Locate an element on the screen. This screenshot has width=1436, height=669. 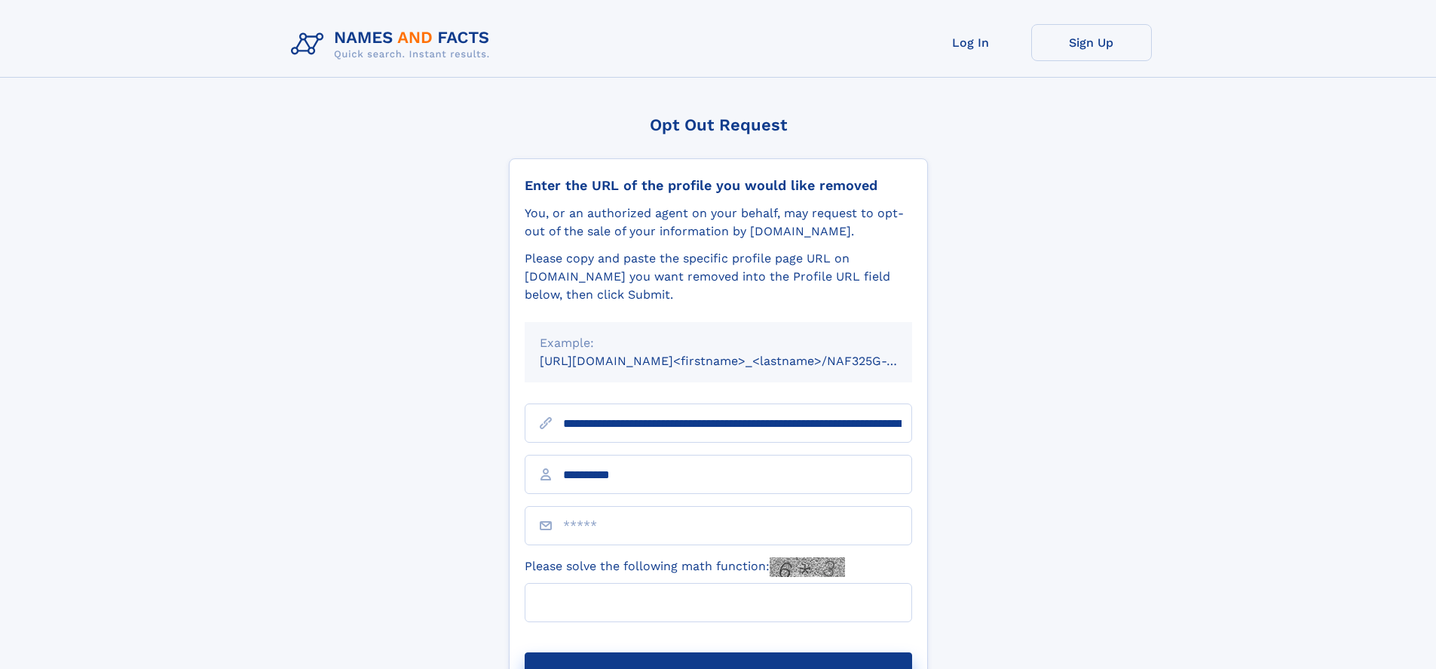
div: Example: is located at coordinates (718, 343).